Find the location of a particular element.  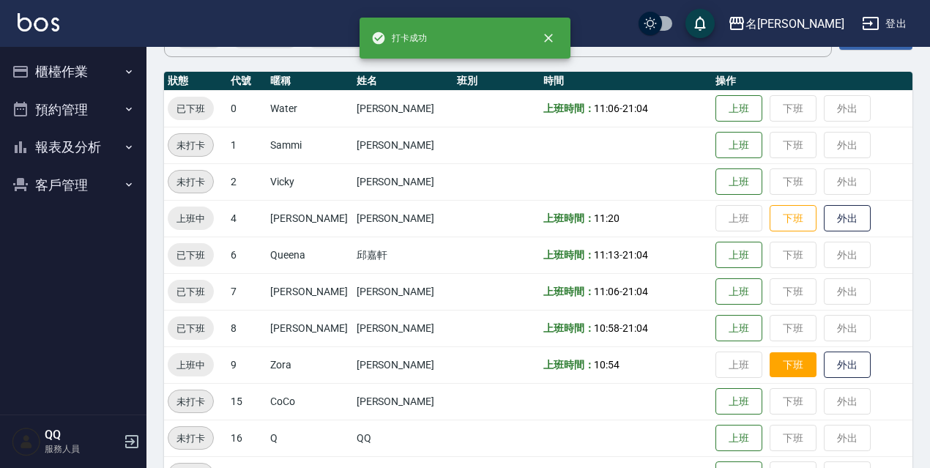

td: 16 is located at coordinates (247, 438).